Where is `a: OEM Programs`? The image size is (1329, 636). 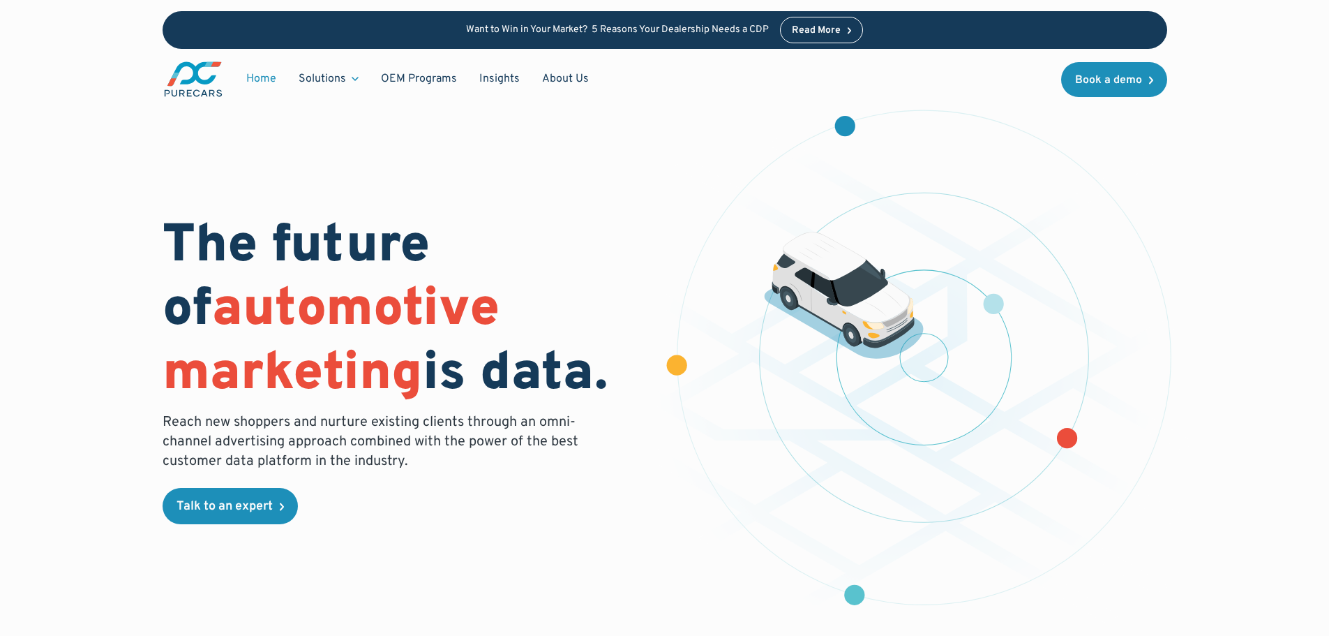 a: OEM Programs is located at coordinates (419, 79).